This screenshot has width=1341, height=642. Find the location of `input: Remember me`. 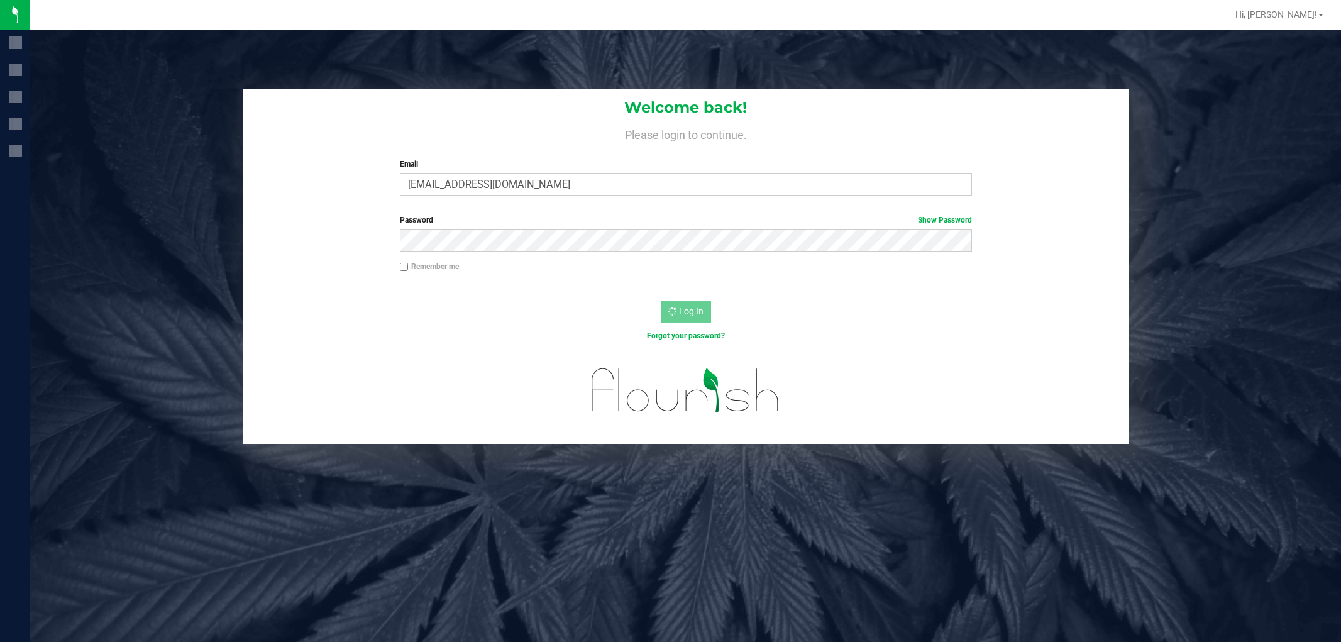

input: Remember me is located at coordinates (404, 267).